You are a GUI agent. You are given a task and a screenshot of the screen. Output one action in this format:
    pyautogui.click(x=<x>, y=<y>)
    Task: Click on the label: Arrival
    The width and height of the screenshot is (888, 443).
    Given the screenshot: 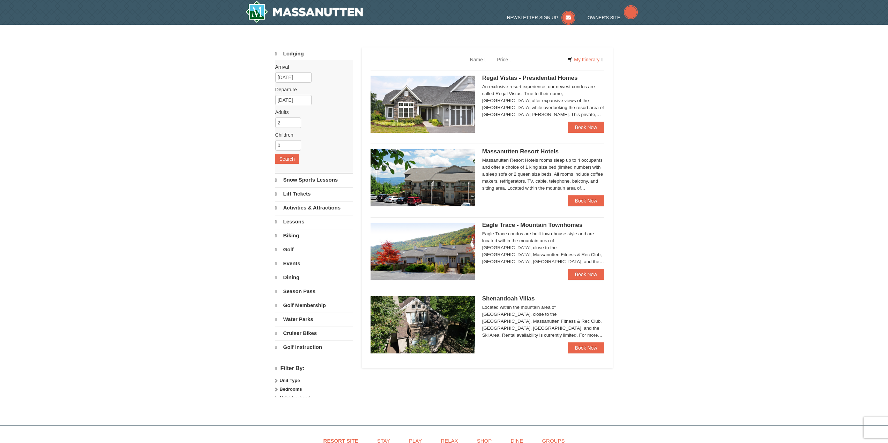 What is the action you would take?
    pyautogui.click(x=312, y=67)
    